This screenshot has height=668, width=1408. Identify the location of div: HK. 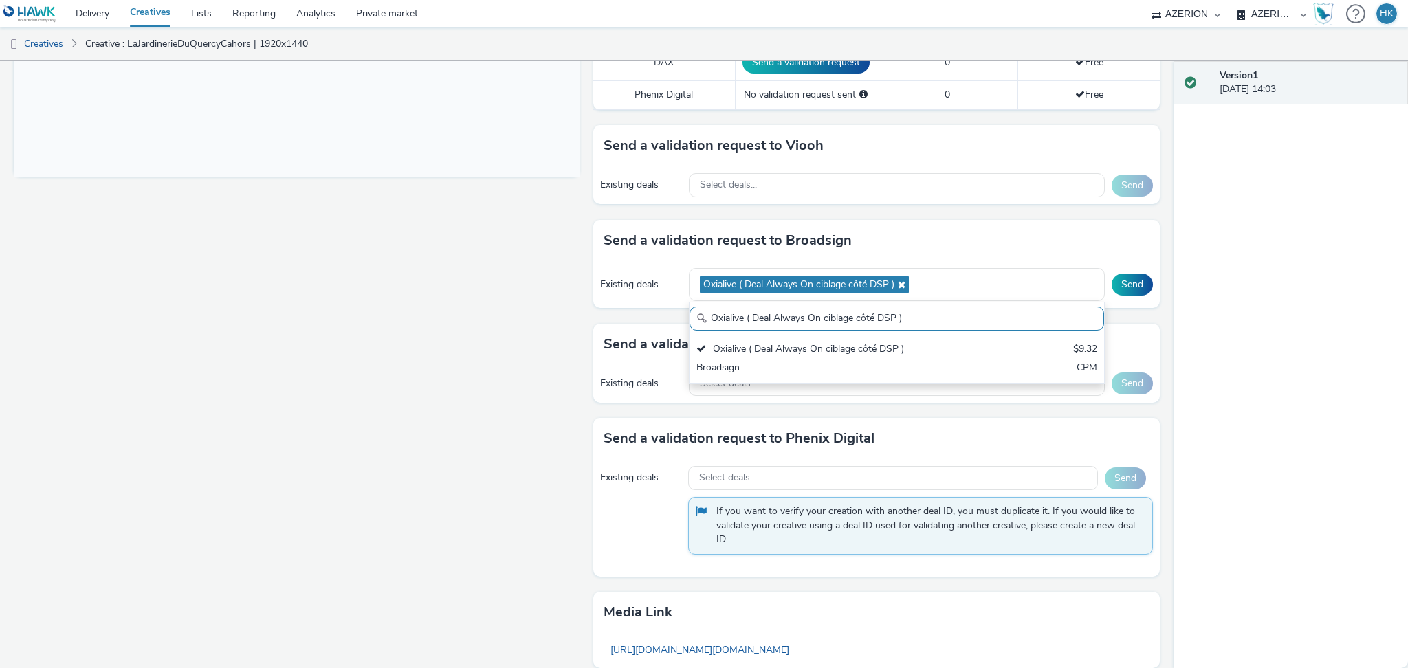
(1387, 14).